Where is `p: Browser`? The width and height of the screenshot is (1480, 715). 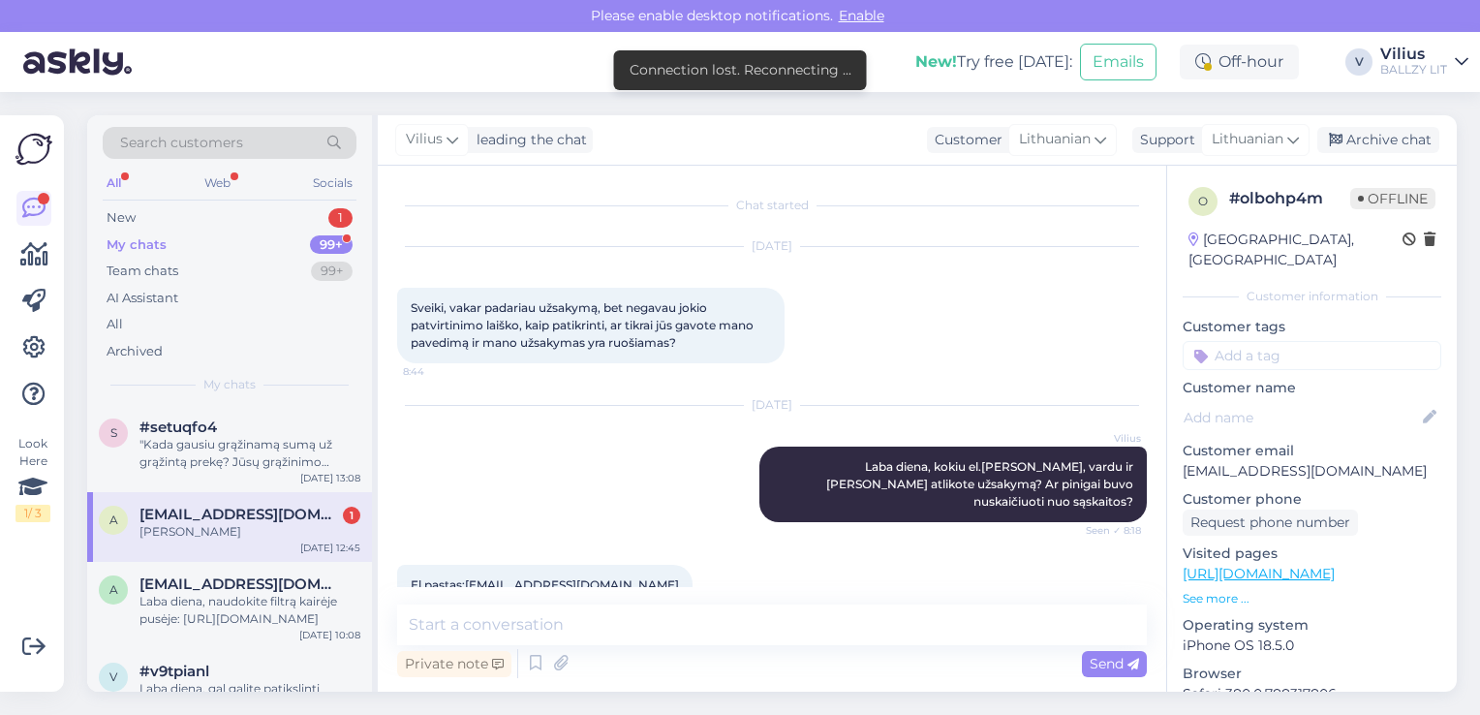 p: Browser is located at coordinates (1312, 673).